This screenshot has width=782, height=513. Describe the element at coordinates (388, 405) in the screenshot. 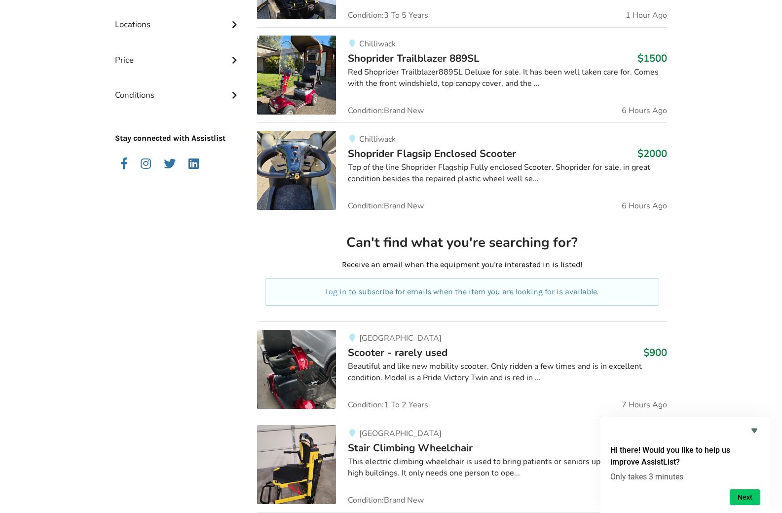

I see `span: Condition: 1 To 2 Years` at that location.